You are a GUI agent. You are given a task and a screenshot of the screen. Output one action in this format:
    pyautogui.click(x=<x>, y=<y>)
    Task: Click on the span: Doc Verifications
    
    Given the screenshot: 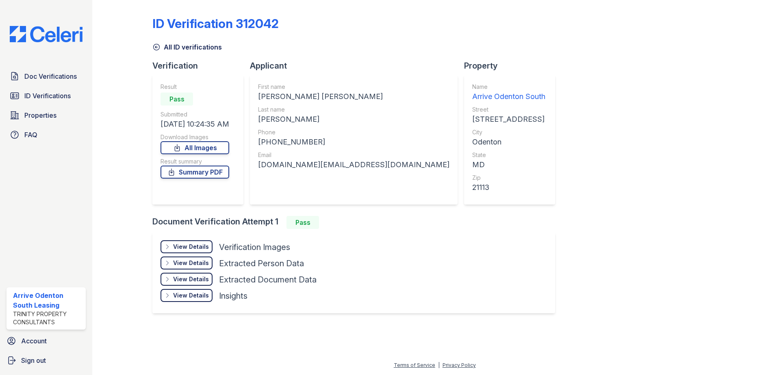 What is the action you would take?
    pyautogui.click(x=50, y=76)
    